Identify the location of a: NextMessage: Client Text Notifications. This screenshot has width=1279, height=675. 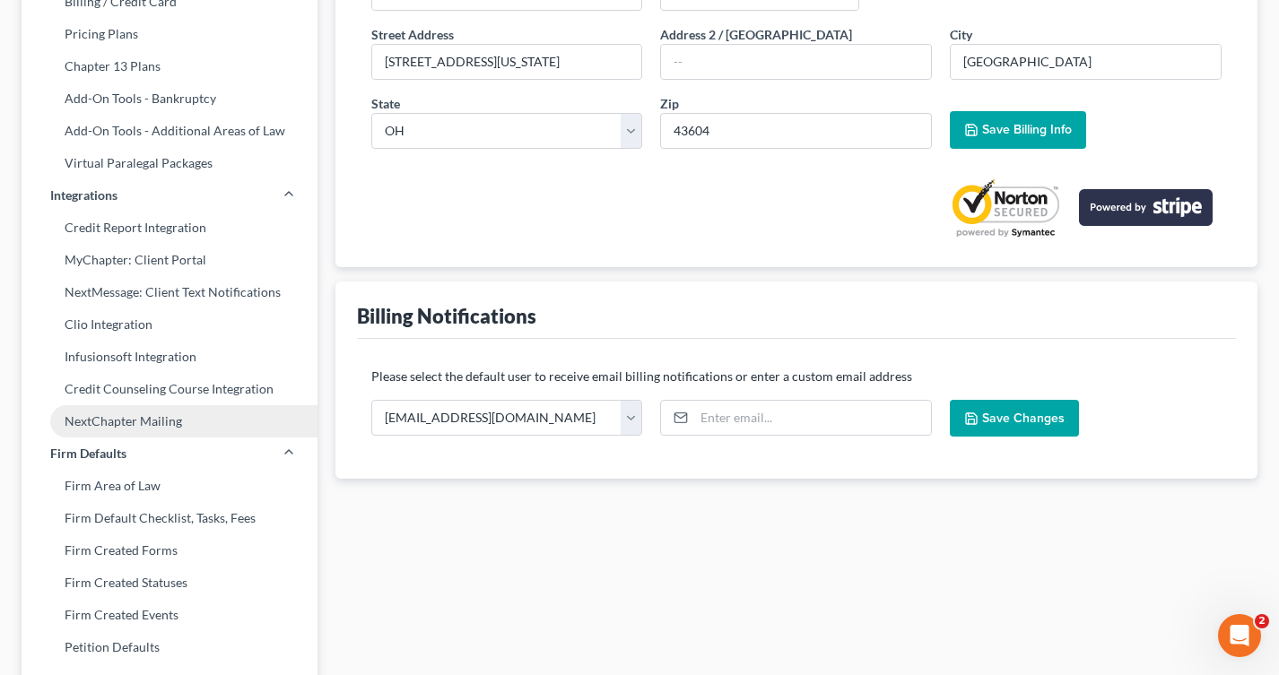
(169, 292).